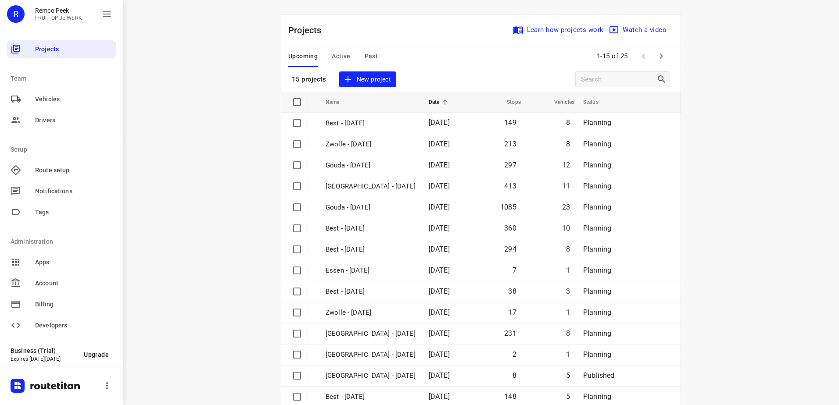  Describe the element at coordinates (58, 18) in the screenshot. I see `p: FRUIT OP JE WERK` at that location.